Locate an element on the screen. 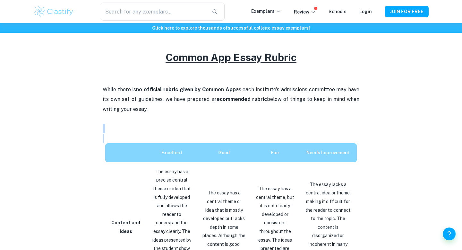 This screenshot has width=462, height=250. u: Common App Essay Rubric is located at coordinates (231, 57).